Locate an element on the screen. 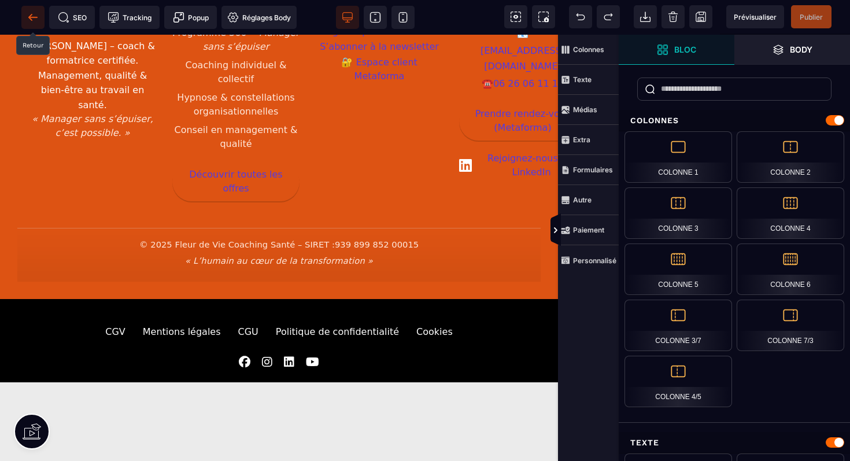 The height and width of the screenshot is (461, 850). span: Tracking is located at coordinates (130, 17).